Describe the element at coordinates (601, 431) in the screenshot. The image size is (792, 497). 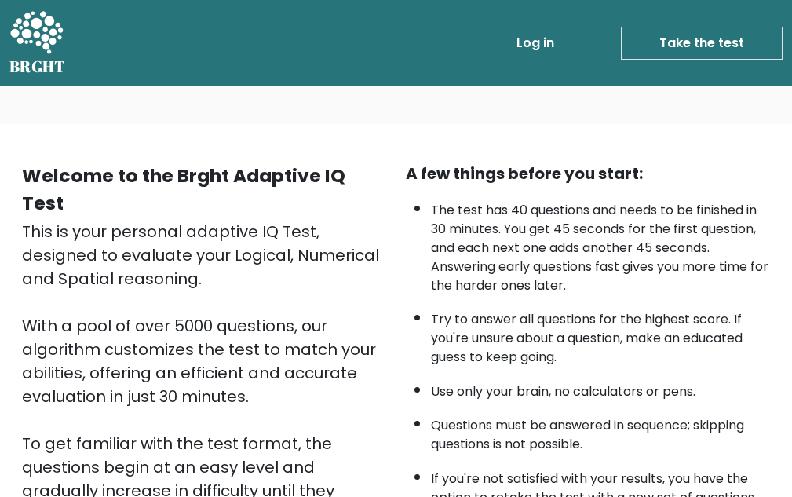
I see `li: Questions must be answered in sequence; skipping questions is not possible.` at that location.